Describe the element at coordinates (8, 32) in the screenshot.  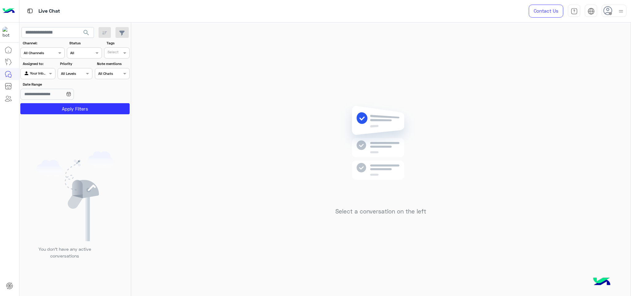
I see `img: 1403182699927242` at that location.